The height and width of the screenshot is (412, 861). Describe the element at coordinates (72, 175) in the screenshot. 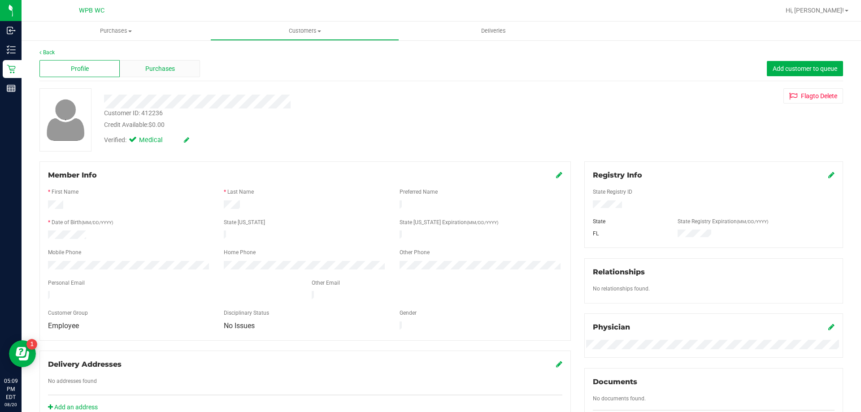

I see `span: Member Info` at that location.